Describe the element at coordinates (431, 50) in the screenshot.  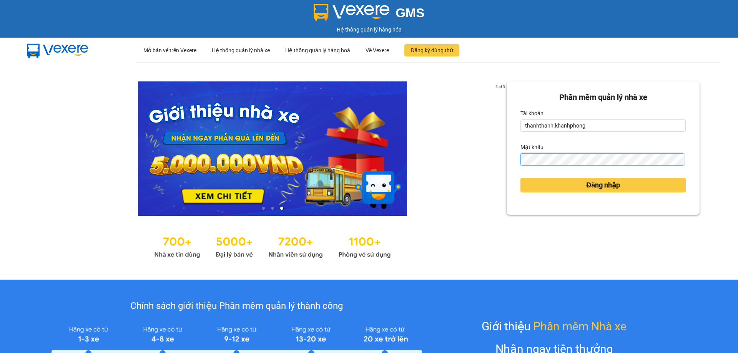
I see `span: Đăng ký dùng thử` at that location.